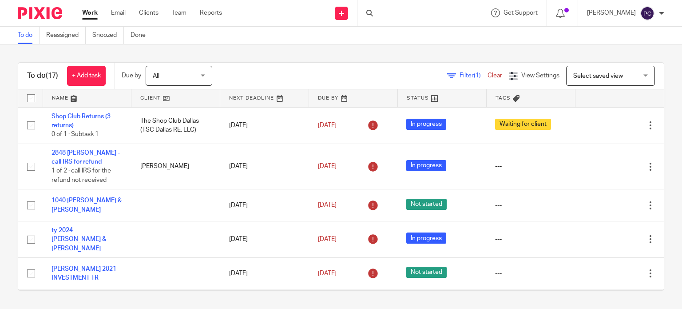 The height and width of the screenshot is (309, 682). What do you see at coordinates (90, 13) in the screenshot?
I see `a: Work` at bounding box center [90, 13].